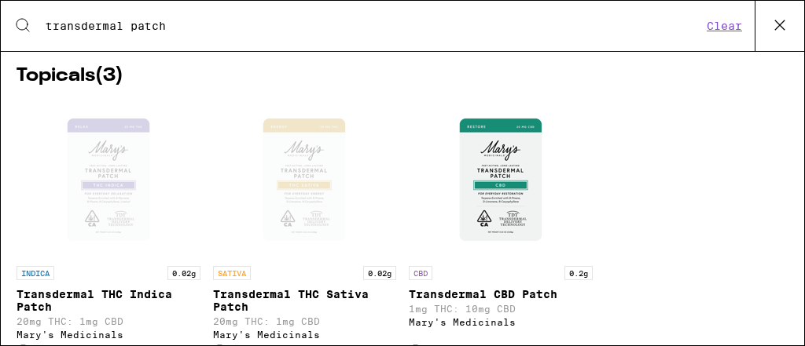  Describe the element at coordinates (500, 180) in the screenshot. I see `img: Mary's Medicinals - Transdermal CBD Patch` at that location.